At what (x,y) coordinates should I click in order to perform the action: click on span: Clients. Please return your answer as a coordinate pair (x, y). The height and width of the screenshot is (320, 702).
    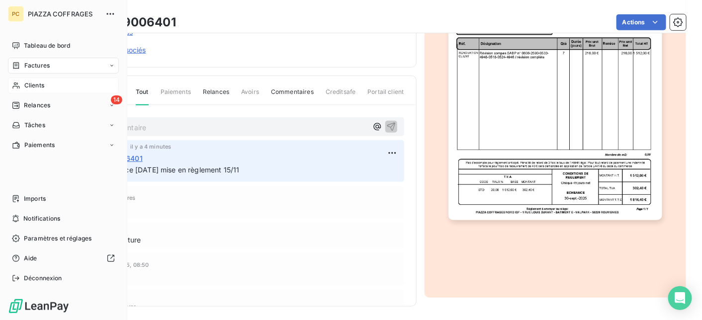
    Looking at the image, I should click on (34, 86).